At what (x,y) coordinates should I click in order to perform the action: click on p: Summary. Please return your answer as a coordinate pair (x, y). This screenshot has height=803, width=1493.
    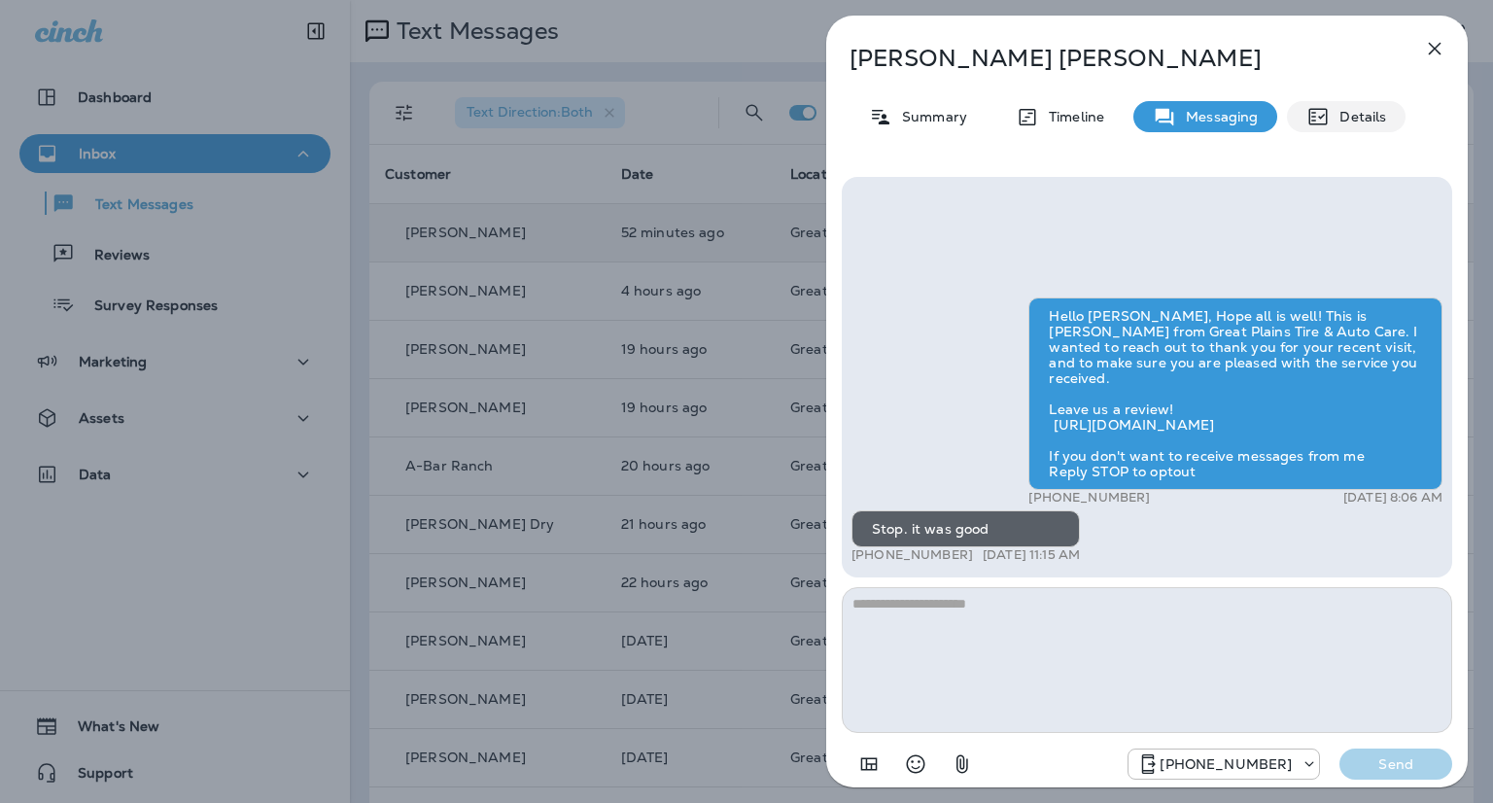
    Looking at the image, I should click on (929, 117).